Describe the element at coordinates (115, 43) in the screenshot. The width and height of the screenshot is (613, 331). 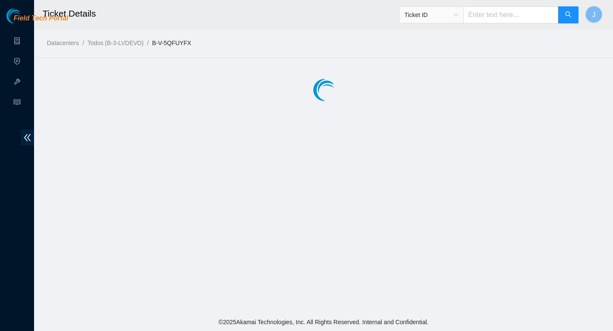
I see `a: Todos (B-3-LVDEVD)` at that location.